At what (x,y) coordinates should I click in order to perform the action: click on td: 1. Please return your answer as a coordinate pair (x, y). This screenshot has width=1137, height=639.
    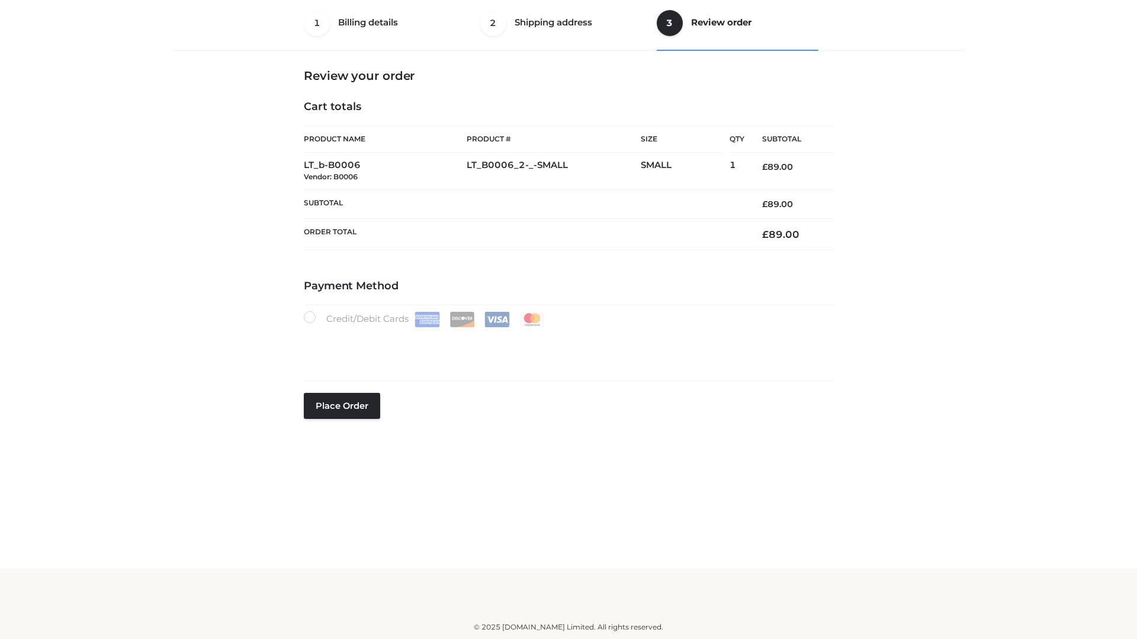
    Looking at the image, I should click on (736, 171).